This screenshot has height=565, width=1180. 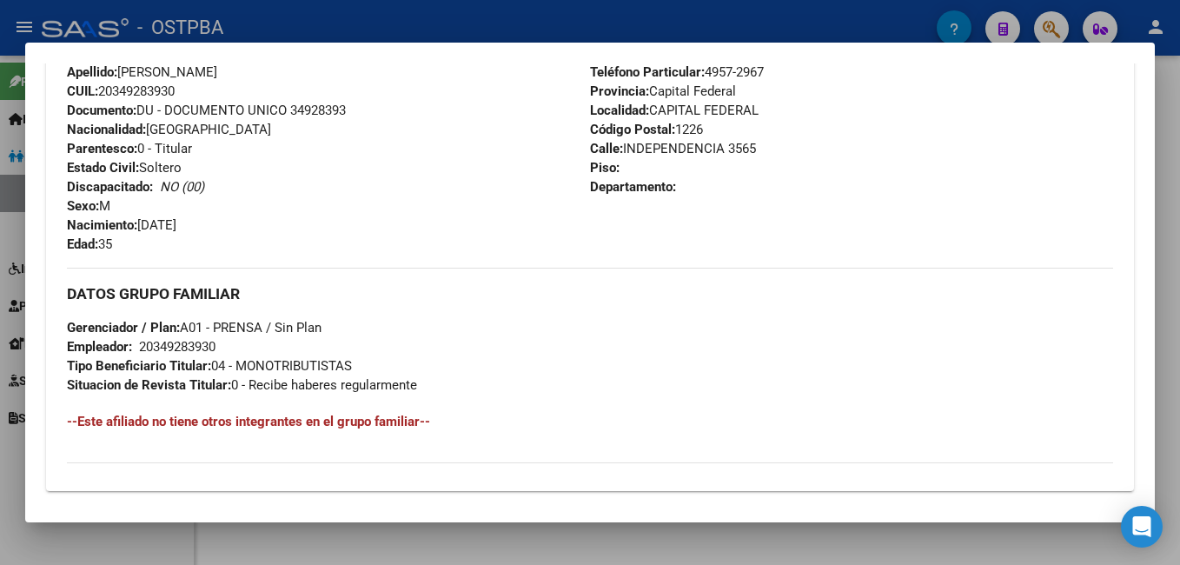 What do you see at coordinates (590, 422) in the screenshot?
I see `h4: --Este afiliado no tiene otros integrantes en el grupo familiar--` at bounding box center [590, 422].